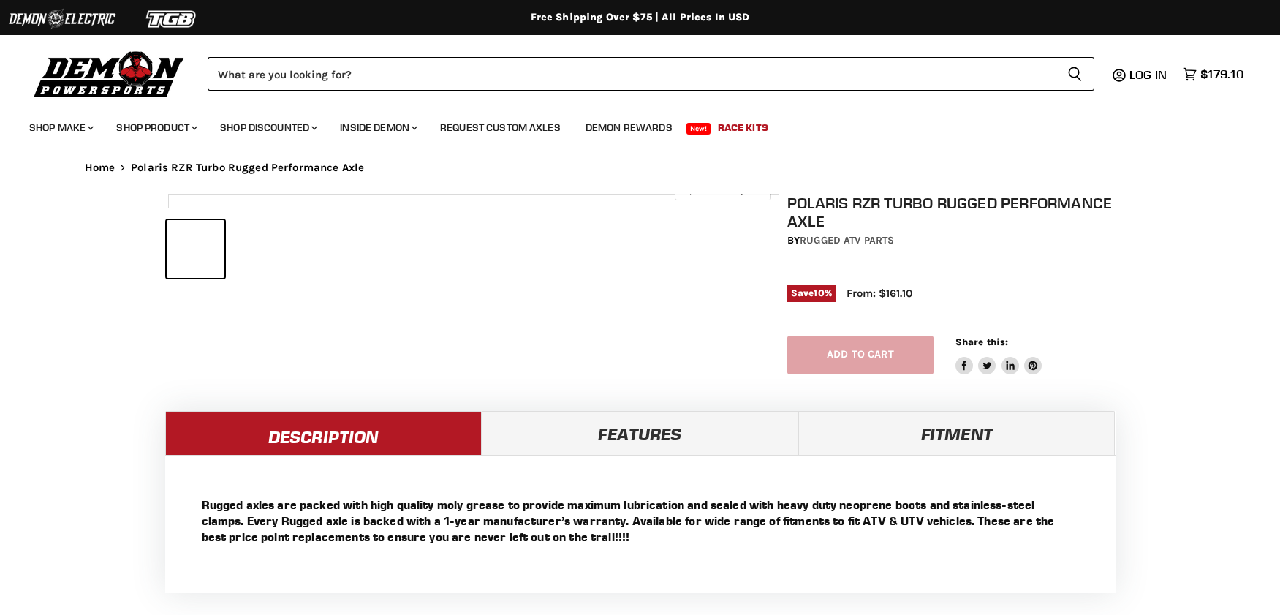 This screenshot has width=1280, height=615. I want to click on a: Log in, so click(1149, 75).